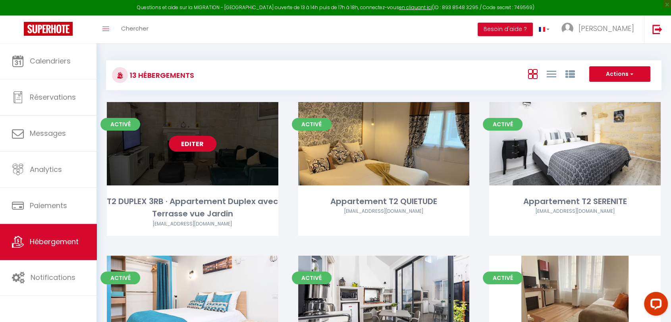 This screenshot has width=671, height=322. I want to click on div: Appartement T2 QUIETUDE, so click(384, 201).